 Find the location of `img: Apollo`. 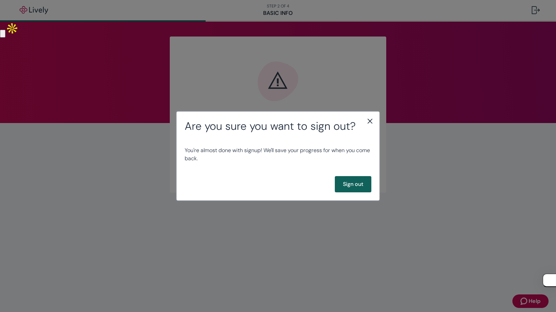

img: Apollo is located at coordinates (12, 28).